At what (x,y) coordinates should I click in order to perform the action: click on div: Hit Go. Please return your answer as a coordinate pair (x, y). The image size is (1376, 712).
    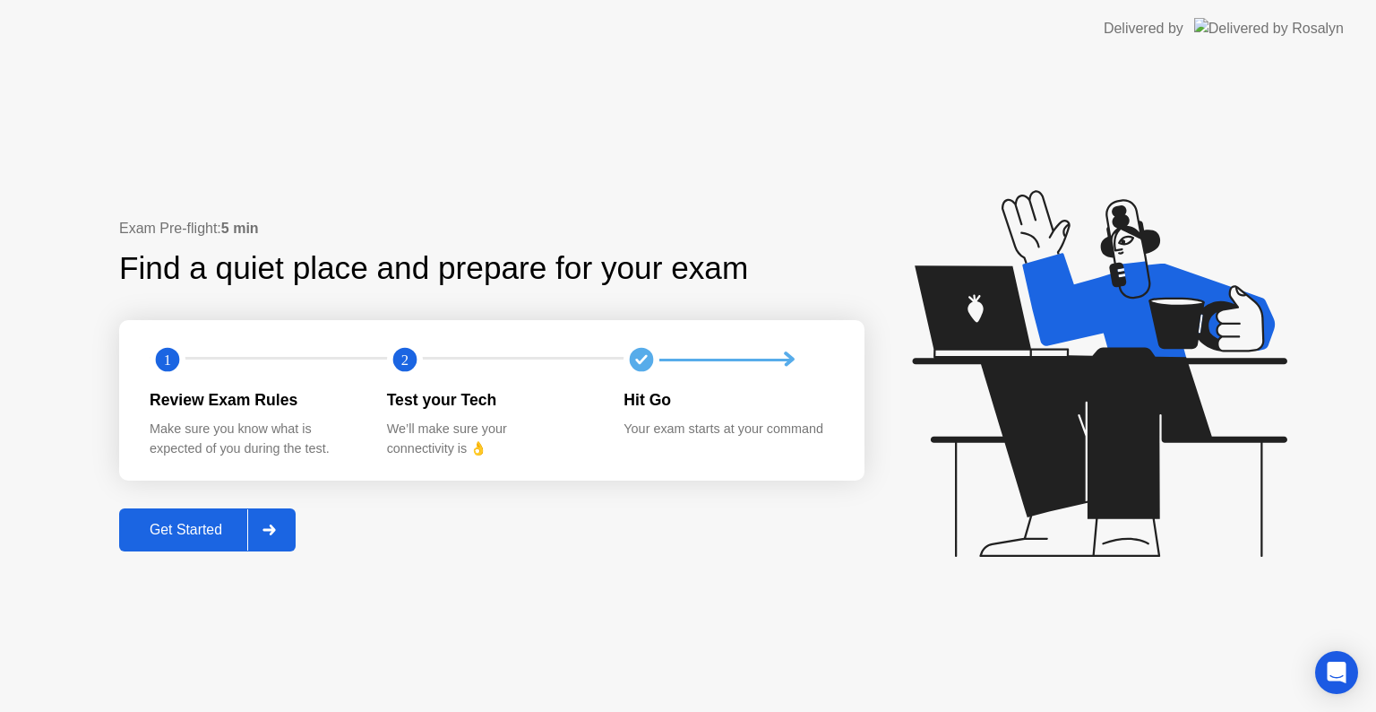
    Looking at the image, I should click on (728, 400).